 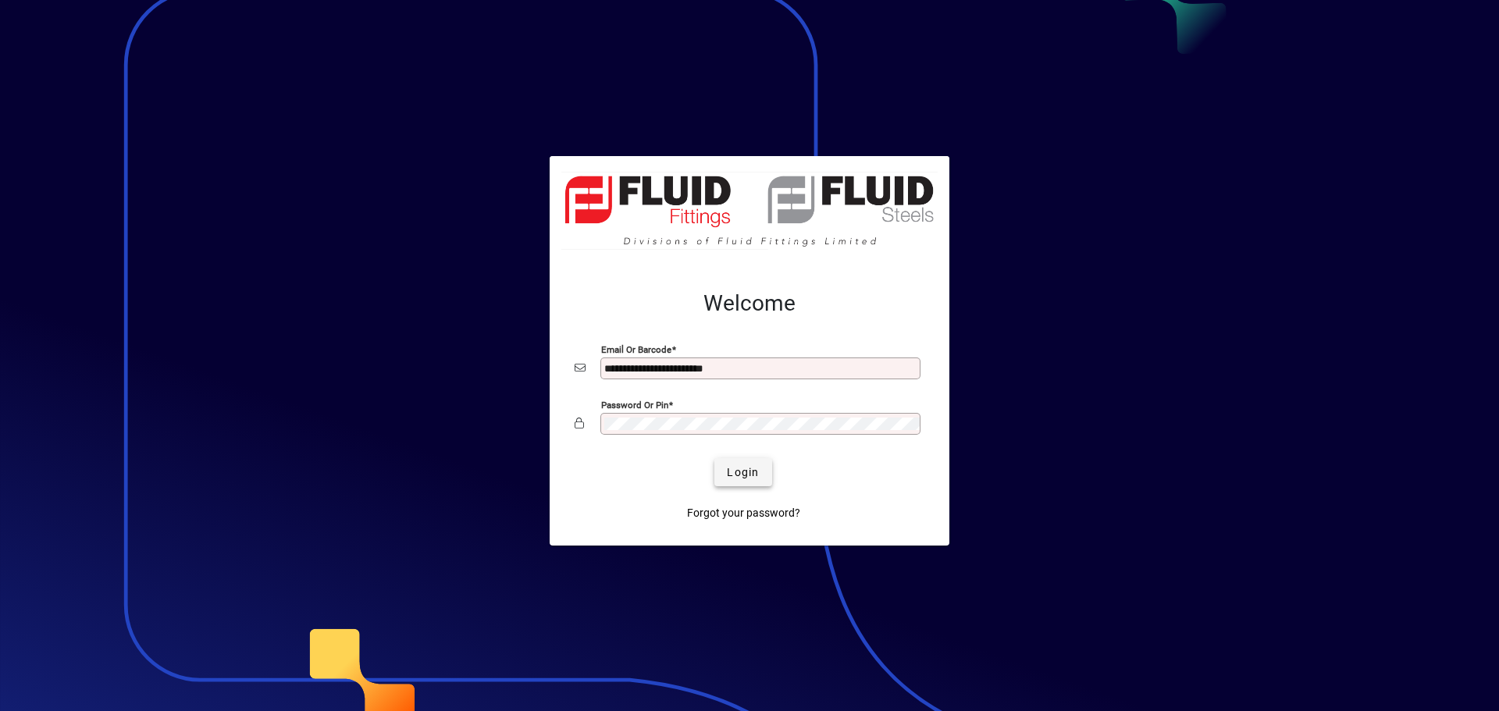 What do you see at coordinates (635, 405) in the screenshot?
I see `mat-label: Password or Pin` at bounding box center [635, 405].